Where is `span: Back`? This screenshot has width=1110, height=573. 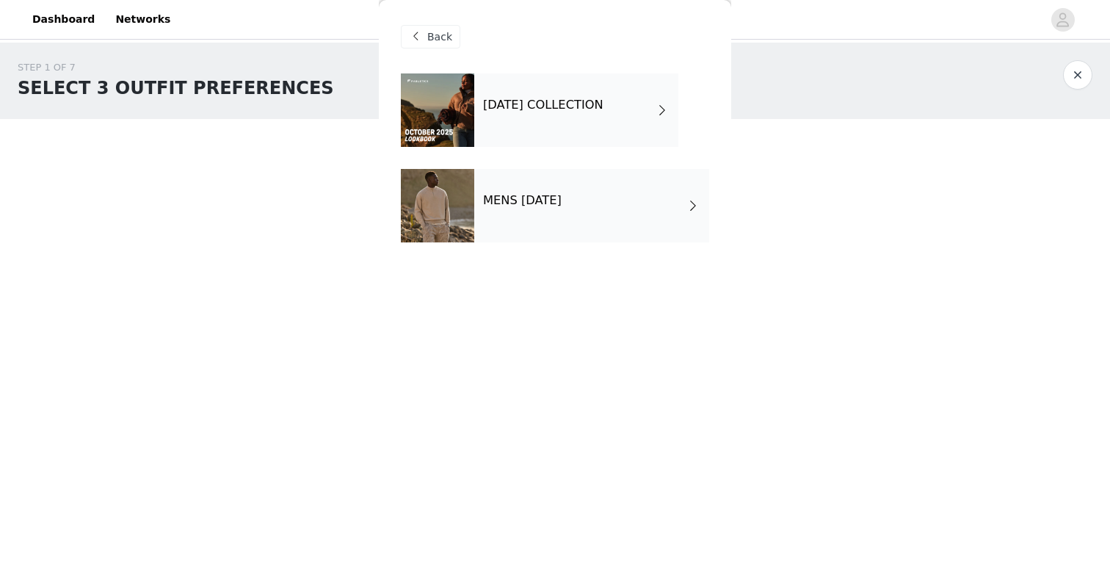 span: Back is located at coordinates (440, 37).